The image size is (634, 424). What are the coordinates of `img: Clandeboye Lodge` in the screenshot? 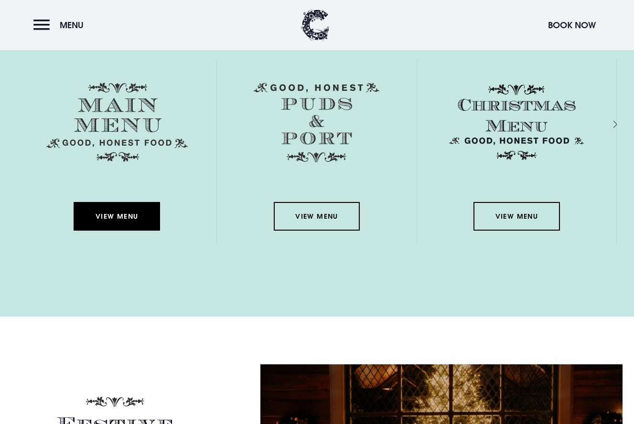 It's located at (315, 25).